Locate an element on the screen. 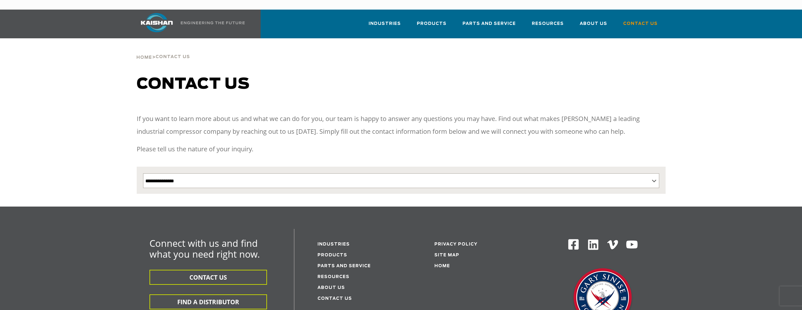 The height and width of the screenshot is (310, 802). a: Parts and Service is located at coordinates (489, 26).